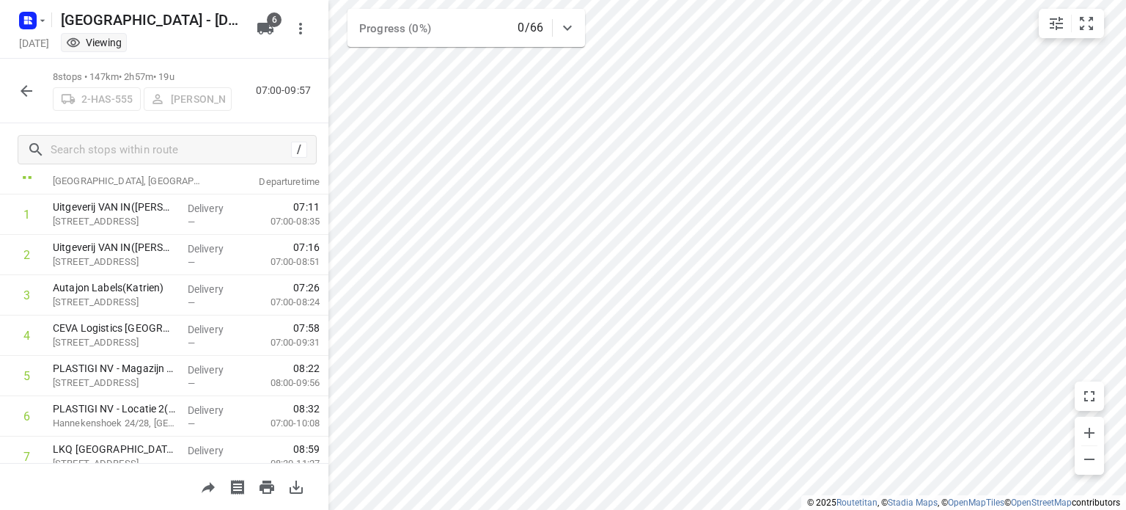 This screenshot has height=510, width=1126. I want to click on p: LKQ Belgium BV - Beringen(Fedji Kitir), so click(114, 449).